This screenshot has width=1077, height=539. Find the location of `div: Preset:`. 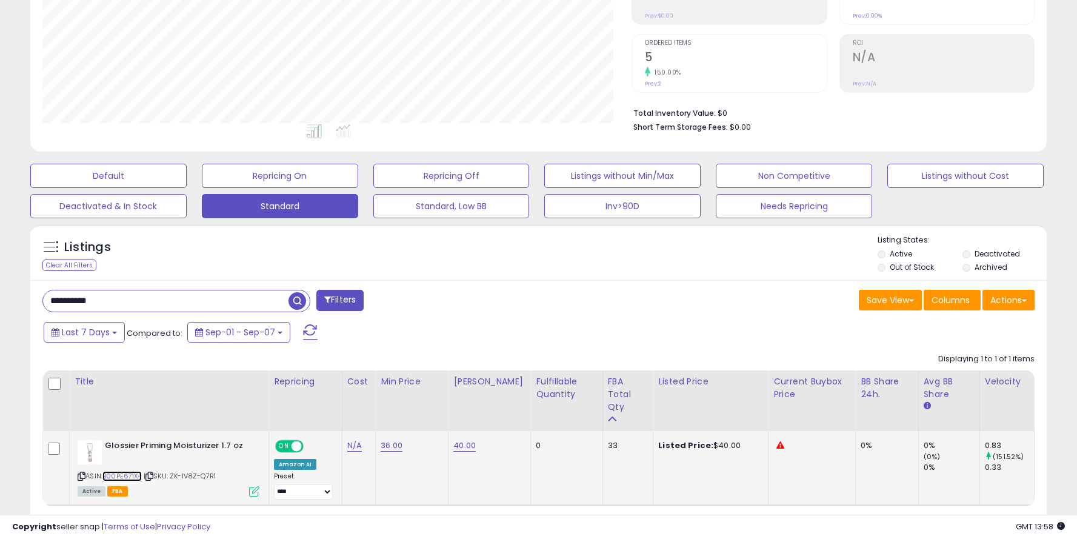

div: Preset: is located at coordinates (303, 485).